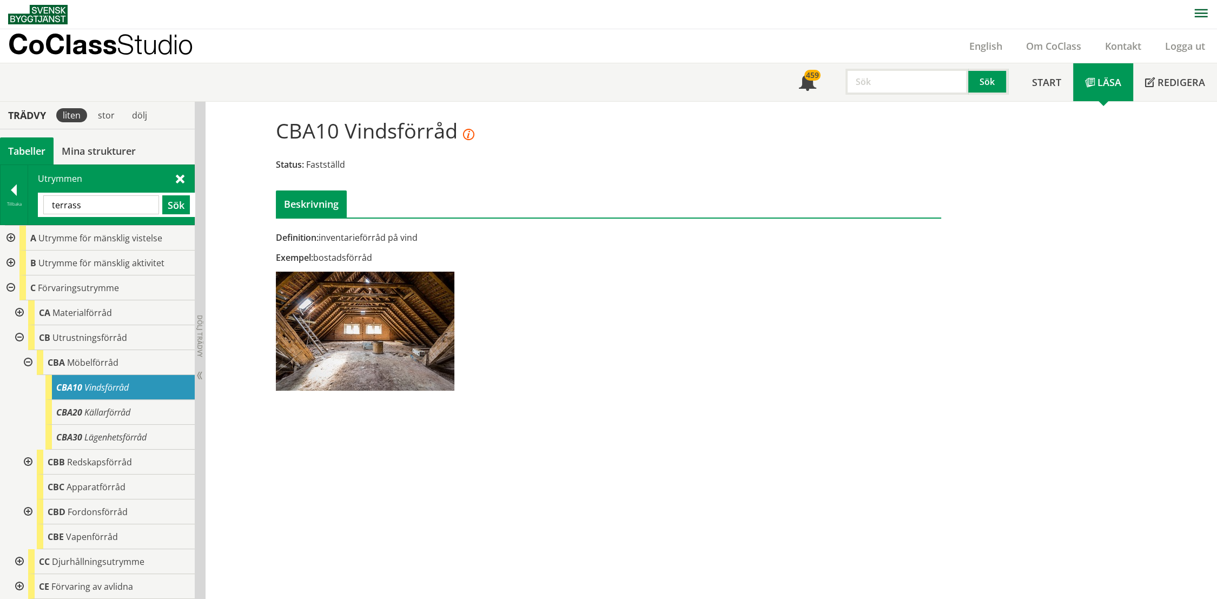 Image resolution: width=1217 pixels, height=599 pixels. Describe the element at coordinates (140, 115) in the screenshot. I see `div: dölj` at that location.